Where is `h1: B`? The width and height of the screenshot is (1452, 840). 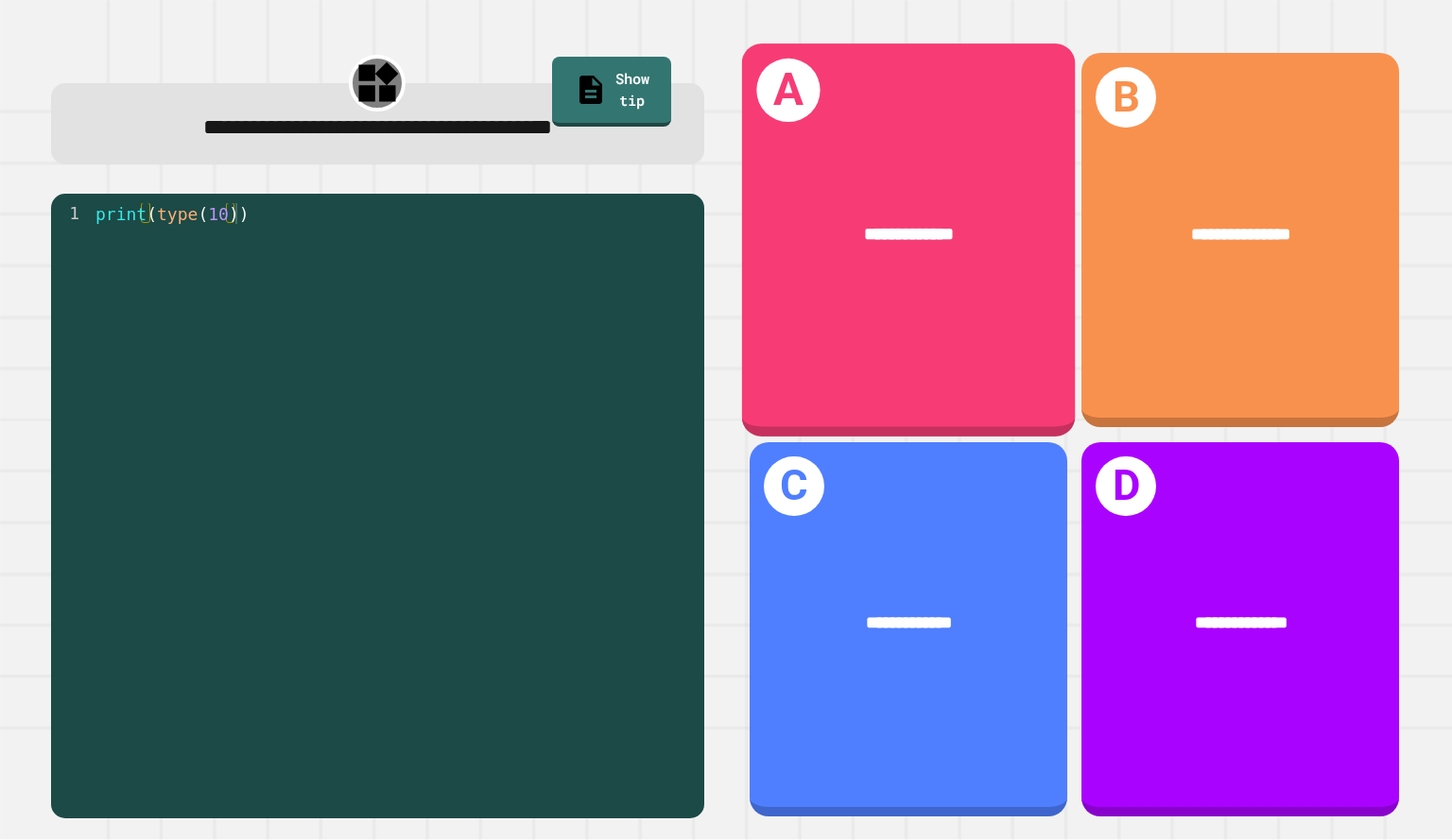
h1: B is located at coordinates (1126, 97).